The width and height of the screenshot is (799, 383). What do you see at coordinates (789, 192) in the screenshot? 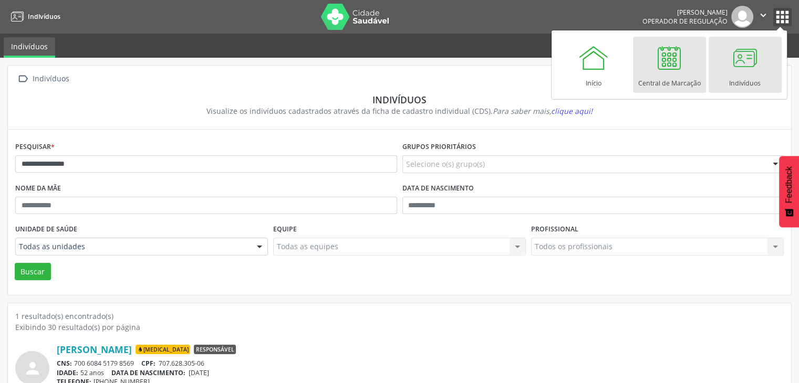
I see `button: Feedback - Mostrar pesquisa` at bounding box center [789, 192].